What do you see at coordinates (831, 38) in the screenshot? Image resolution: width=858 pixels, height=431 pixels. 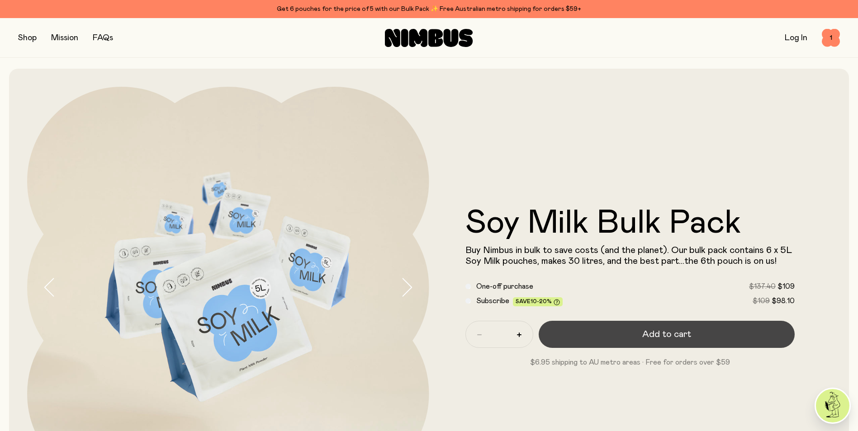 I see `span: 1` at bounding box center [831, 38].